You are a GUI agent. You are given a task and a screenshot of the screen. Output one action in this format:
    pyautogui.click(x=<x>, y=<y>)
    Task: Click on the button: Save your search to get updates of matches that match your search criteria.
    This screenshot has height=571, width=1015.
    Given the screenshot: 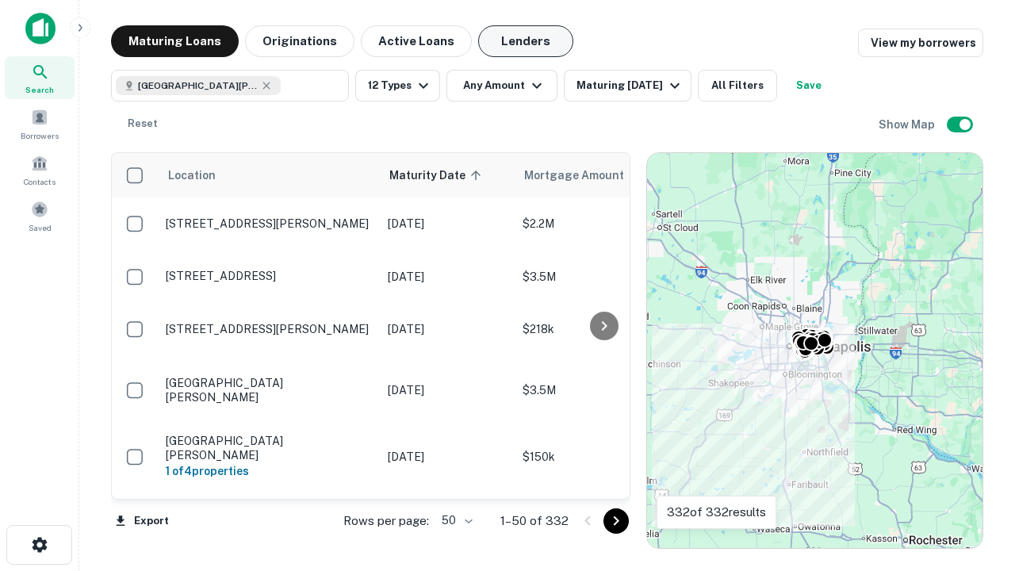 What is the action you would take?
    pyautogui.click(x=809, y=86)
    